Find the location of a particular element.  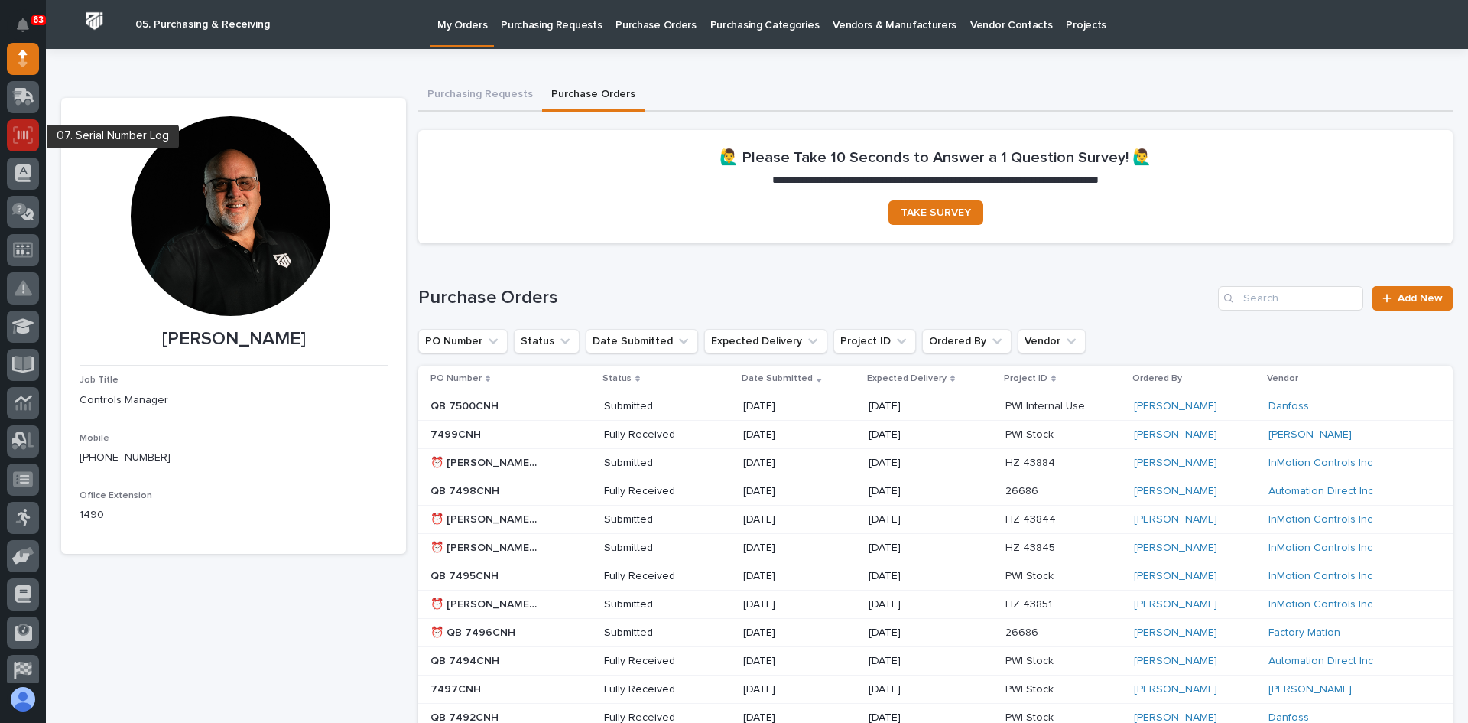

p: Ordered By is located at coordinates (1157, 378).